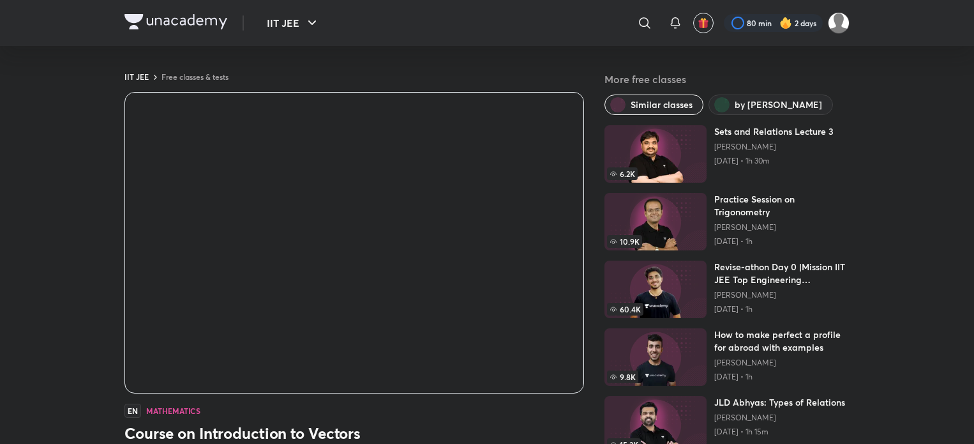 This screenshot has height=444, width=974. What do you see at coordinates (703, 23) in the screenshot?
I see `button: avatar` at bounding box center [703, 23].